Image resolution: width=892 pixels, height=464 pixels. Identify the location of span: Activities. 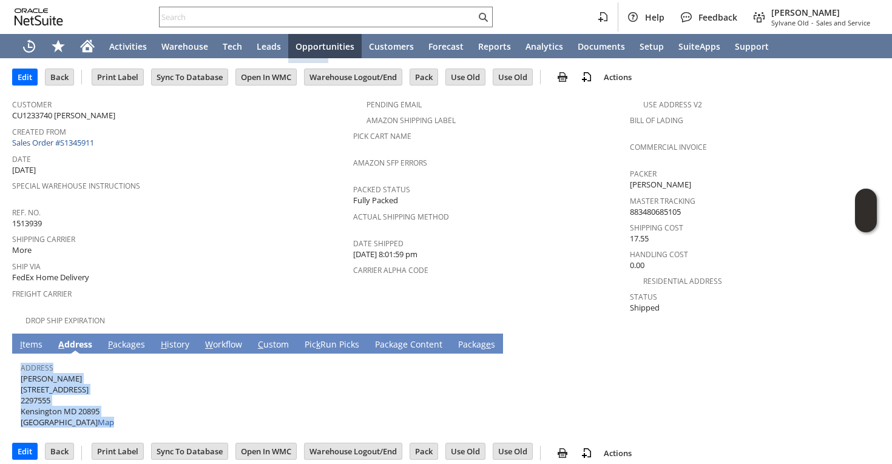
(128, 46).